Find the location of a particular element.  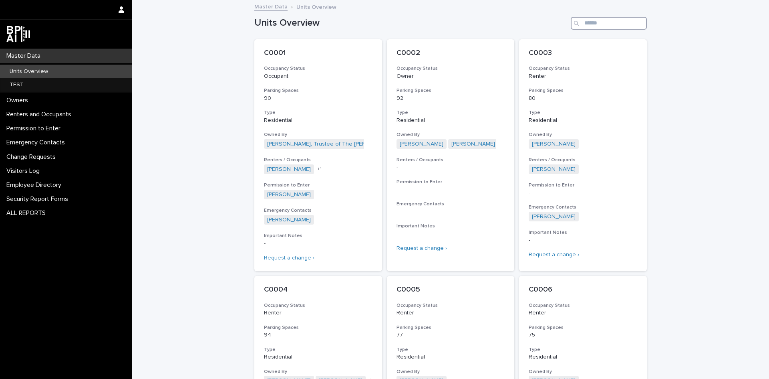

input: Search is located at coordinates (609, 23).